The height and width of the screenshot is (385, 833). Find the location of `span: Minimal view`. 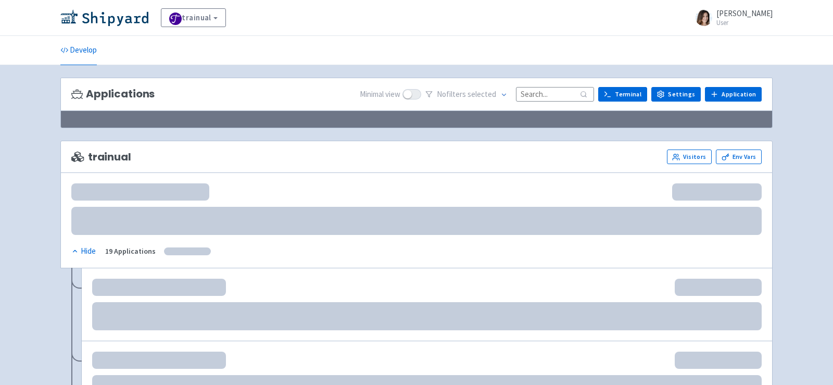

span: Minimal view is located at coordinates (380, 94).